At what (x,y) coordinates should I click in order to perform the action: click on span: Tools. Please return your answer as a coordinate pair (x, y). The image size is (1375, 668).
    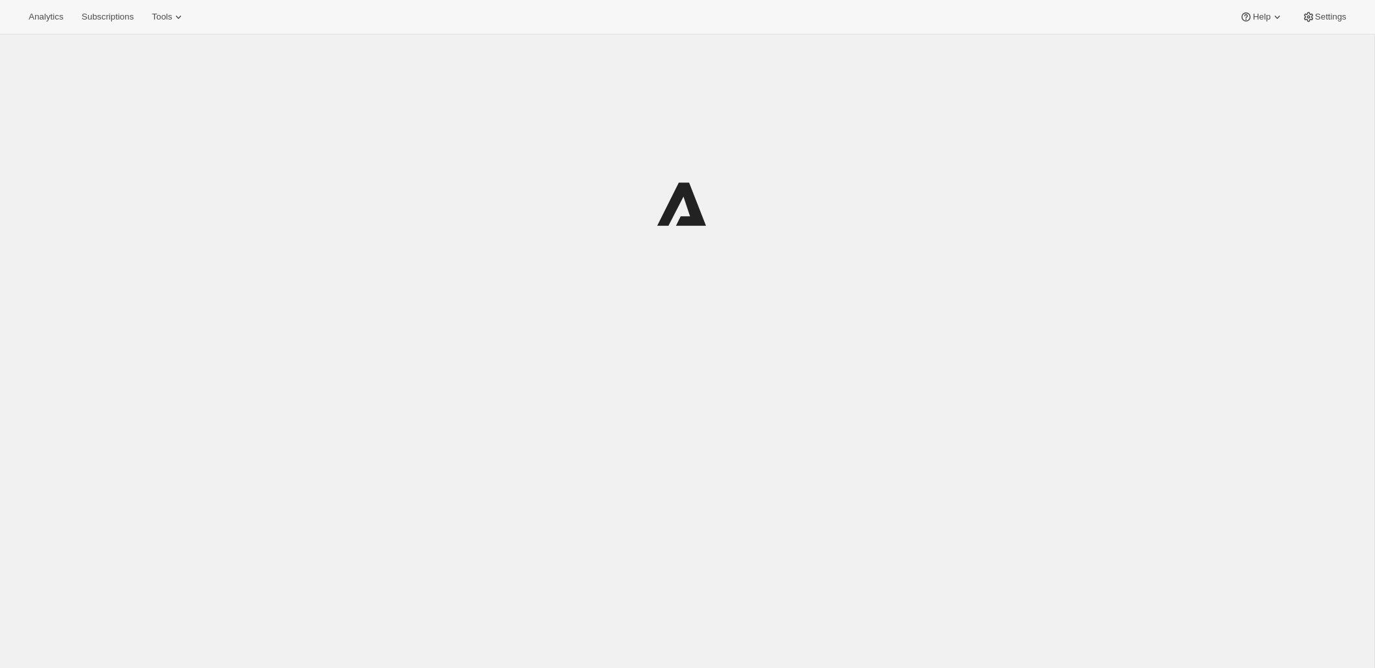
    Looking at the image, I should click on (162, 17).